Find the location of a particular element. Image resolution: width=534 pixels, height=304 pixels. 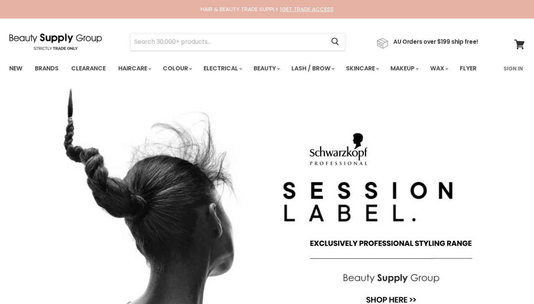

a: Brands is located at coordinates (47, 69).